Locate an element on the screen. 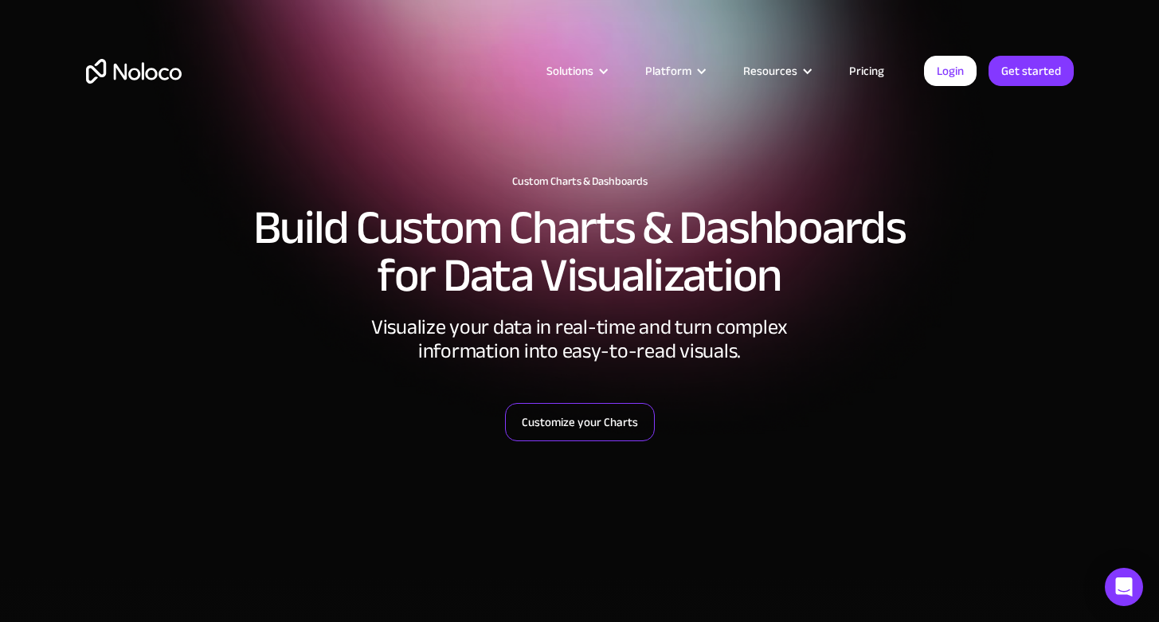 This screenshot has width=1159, height=622. a: Login is located at coordinates (950, 71).